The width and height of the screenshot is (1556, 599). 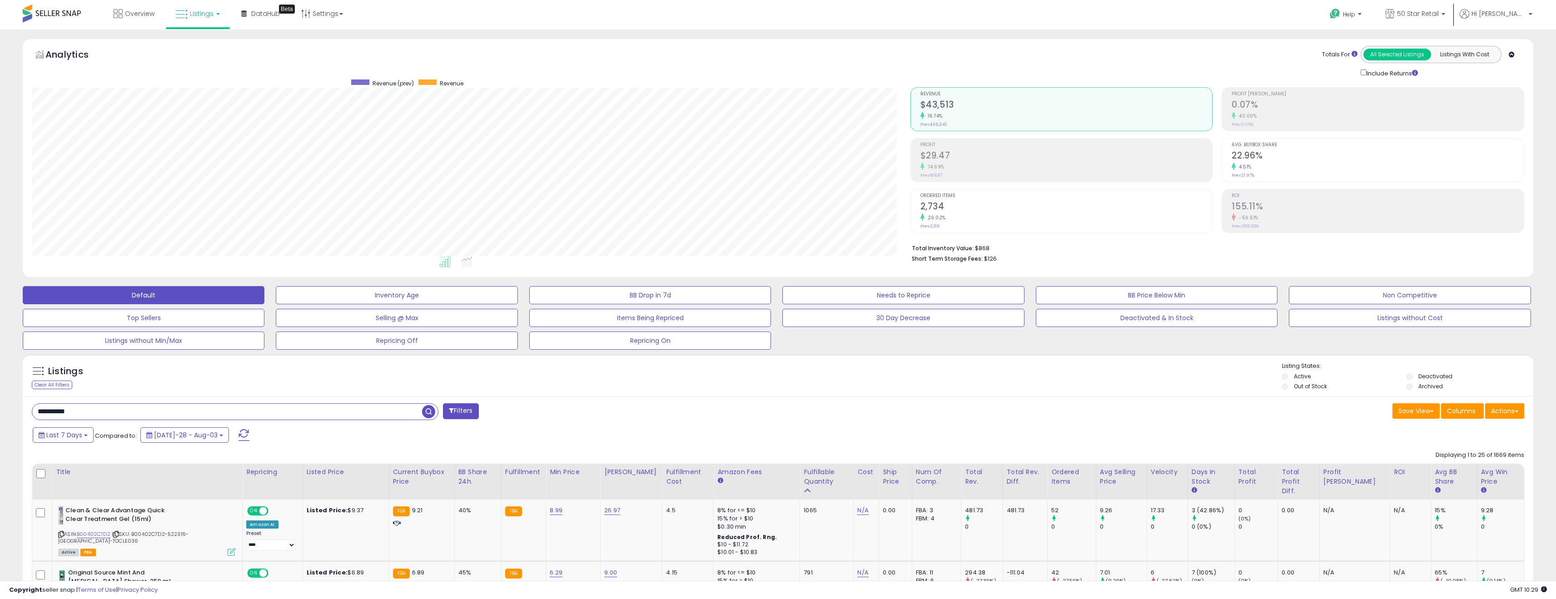 I want to click on div: Repricing, so click(x=272, y=472).